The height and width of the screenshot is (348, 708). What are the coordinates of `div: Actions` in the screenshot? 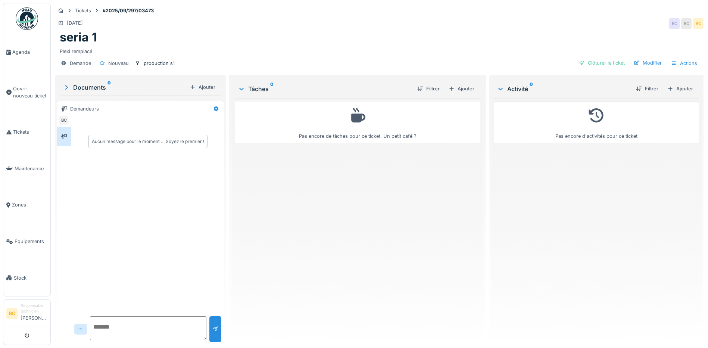 It's located at (684, 63).